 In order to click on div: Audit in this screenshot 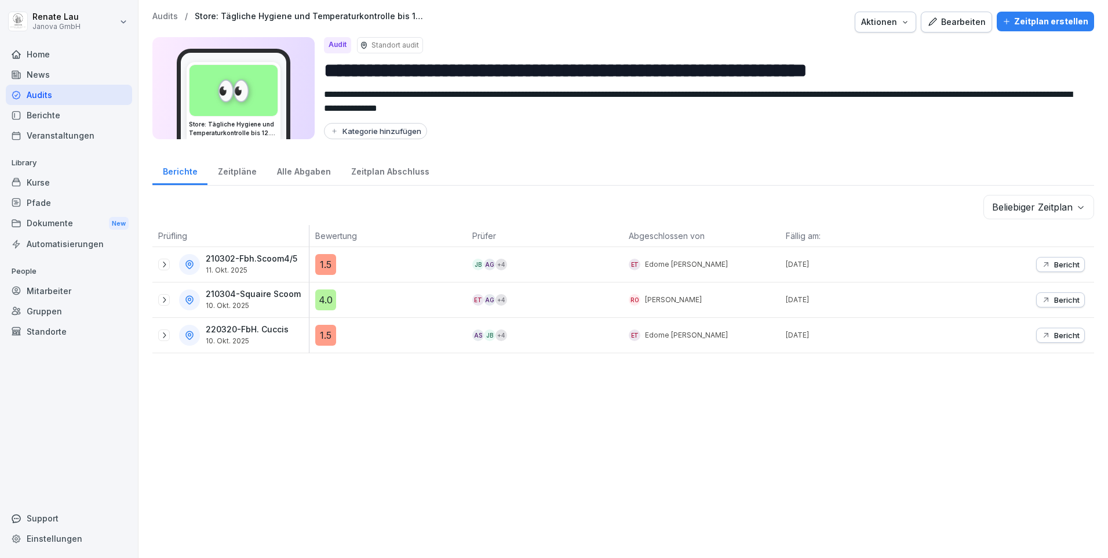, I will do `click(337, 45)`.